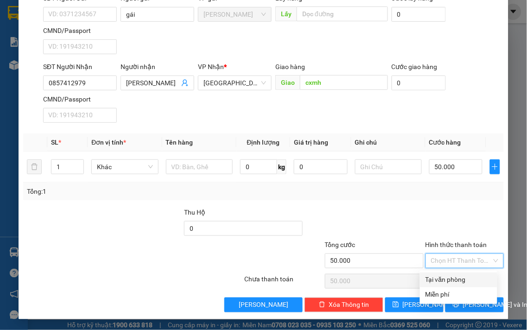 The height and width of the screenshot is (330, 527). What do you see at coordinates (45, 35) in the screenshot?
I see `div: 0919645789` at bounding box center [45, 35].